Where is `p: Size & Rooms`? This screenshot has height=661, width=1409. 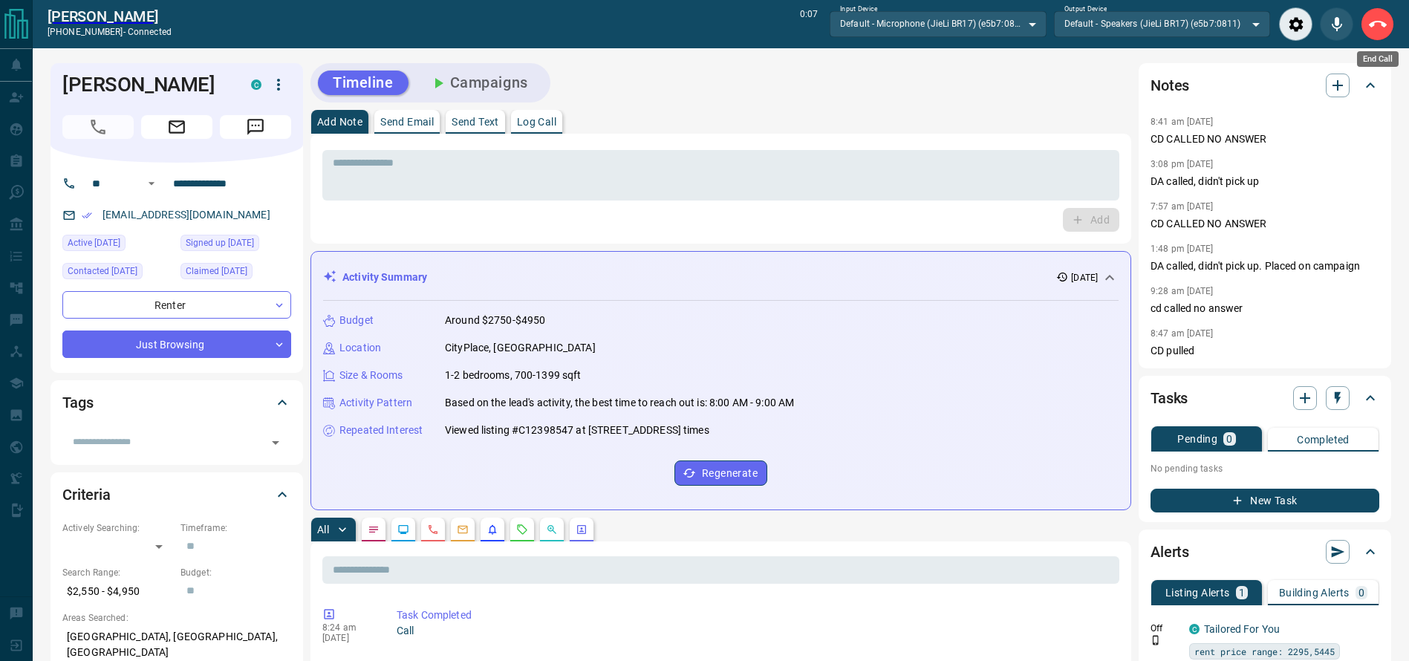
p: Size & Rooms is located at coordinates (371, 375).